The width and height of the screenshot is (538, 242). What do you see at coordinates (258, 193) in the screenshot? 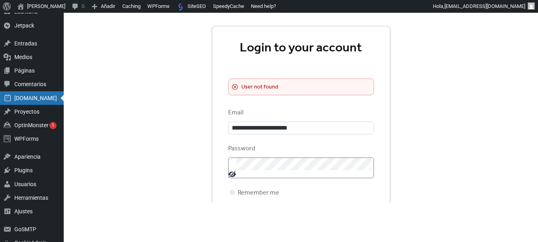
I see `span: Remember me` at bounding box center [258, 193].